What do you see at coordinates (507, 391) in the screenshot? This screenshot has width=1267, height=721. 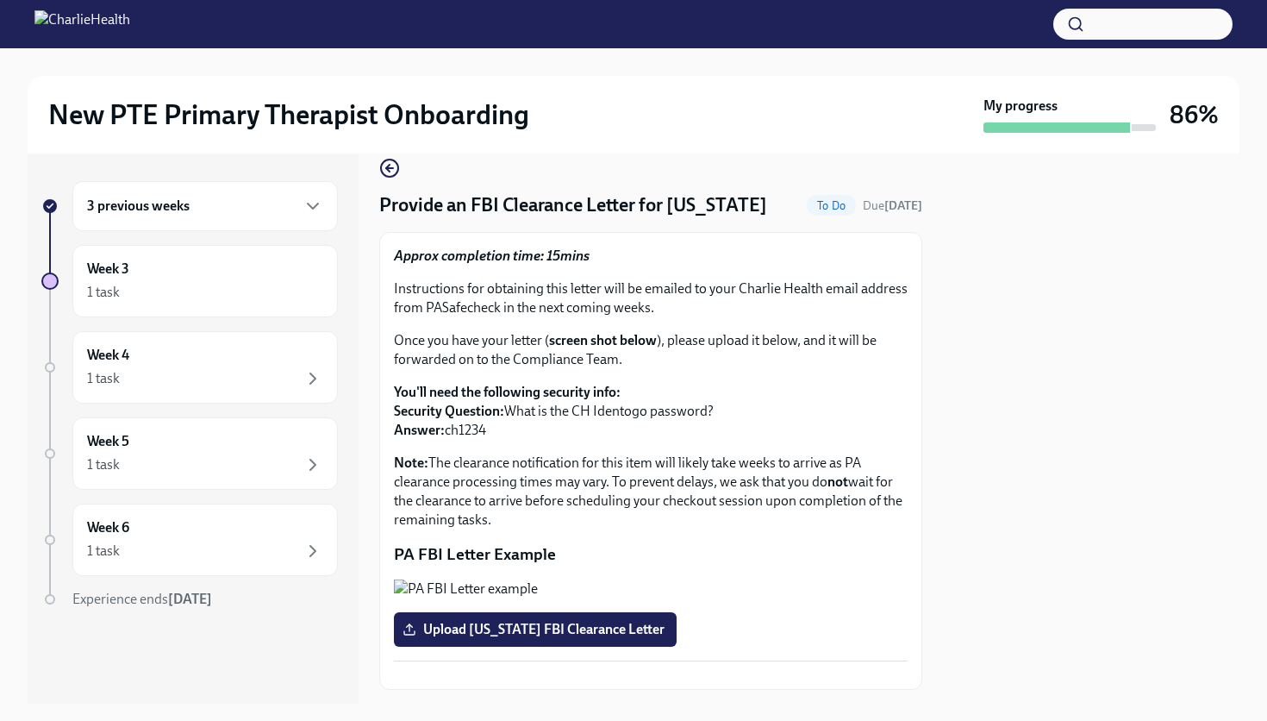 I see `strong: You'll need the following security info:` at bounding box center [507, 391].